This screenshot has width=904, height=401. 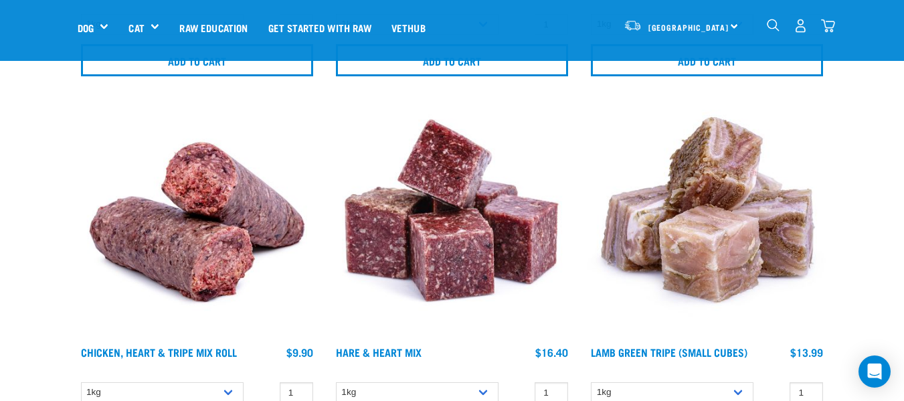 I want to click on div: $16.40, so click(x=552, y=352).